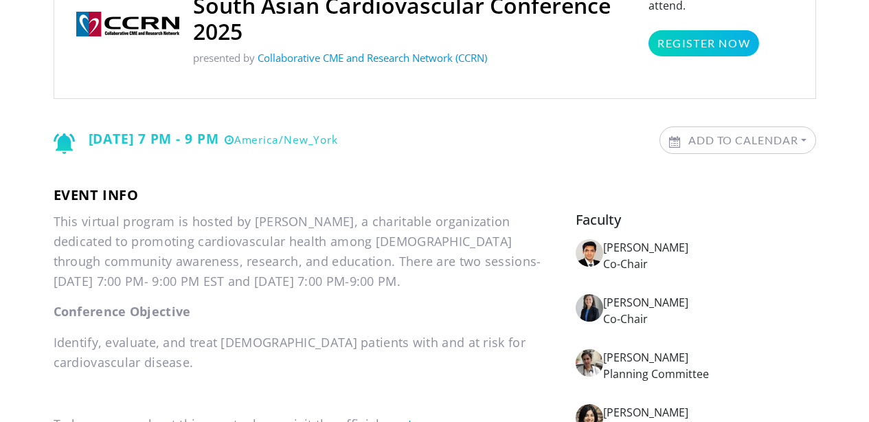  Describe the element at coordinates (704, 43) in the screenshot. I see `a: Register Now` at that location.